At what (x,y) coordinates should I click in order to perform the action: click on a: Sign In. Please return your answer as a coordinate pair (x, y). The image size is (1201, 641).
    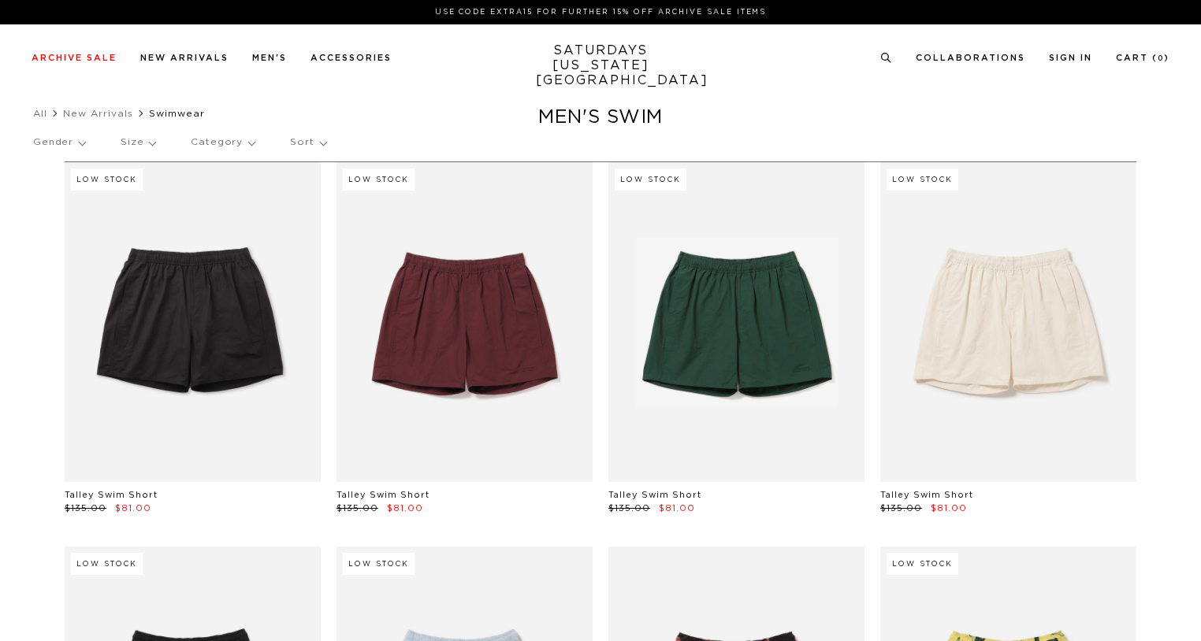
    Looking at the image, I should click on (1070, 58).